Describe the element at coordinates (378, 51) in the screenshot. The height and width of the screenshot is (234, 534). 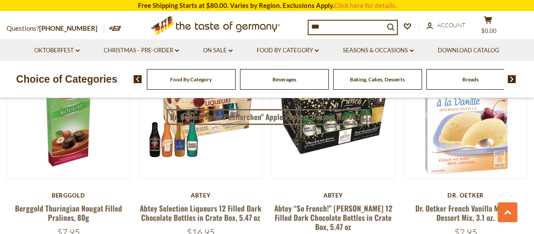
I see `a: Seasons & Occasions` at that location.